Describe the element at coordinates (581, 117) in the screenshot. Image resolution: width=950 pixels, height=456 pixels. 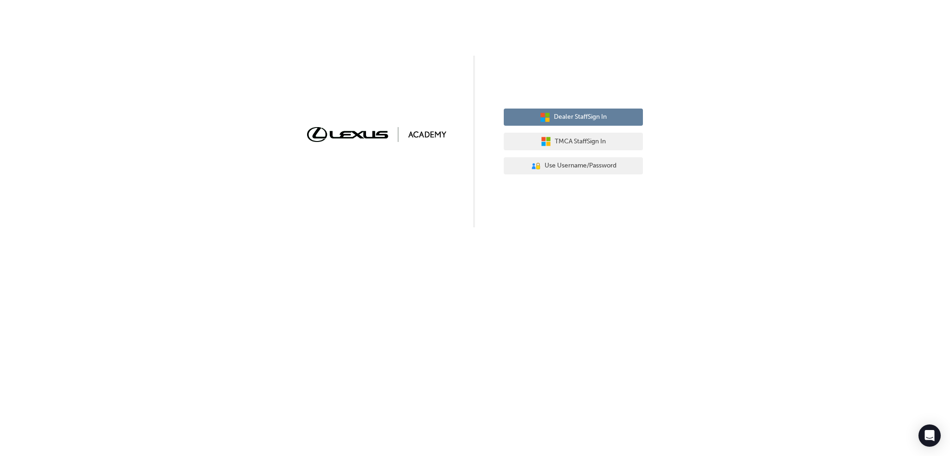
I see `span: Dealer Staff Sign In` at that location.